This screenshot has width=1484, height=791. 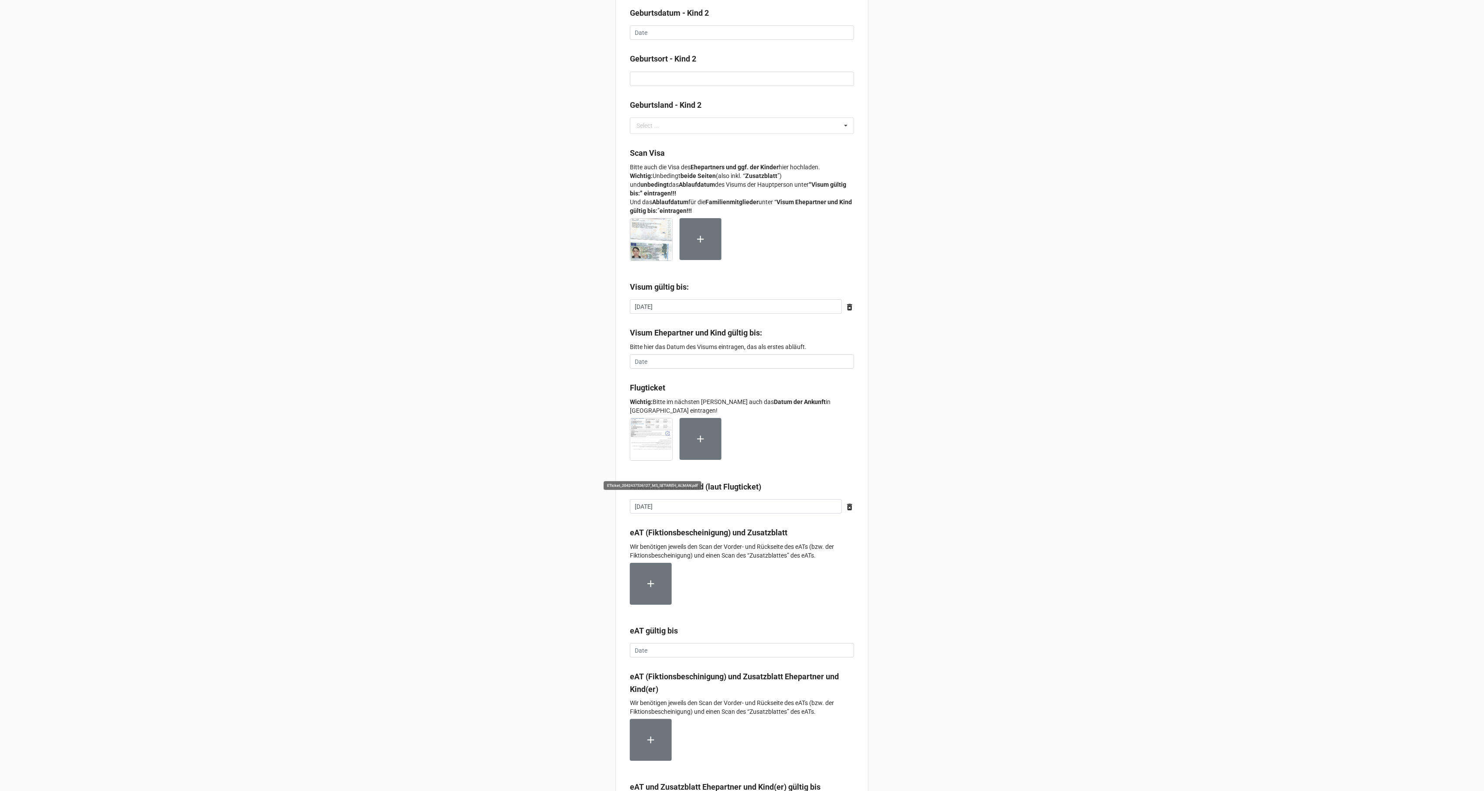 I want to click on strong: unbedingt, so click(x=655, y=185).